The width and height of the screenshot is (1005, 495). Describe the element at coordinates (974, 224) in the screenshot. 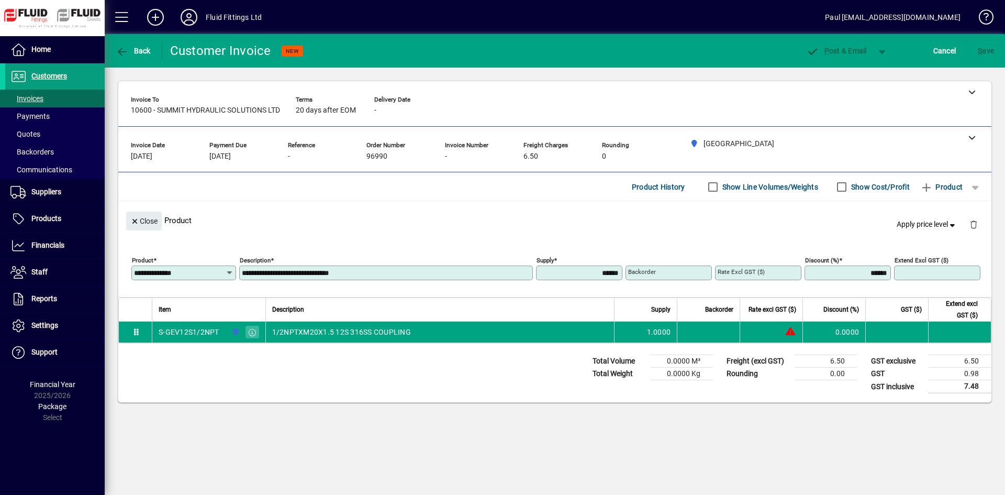

I see `app-page-header-button: Delete` at that location.